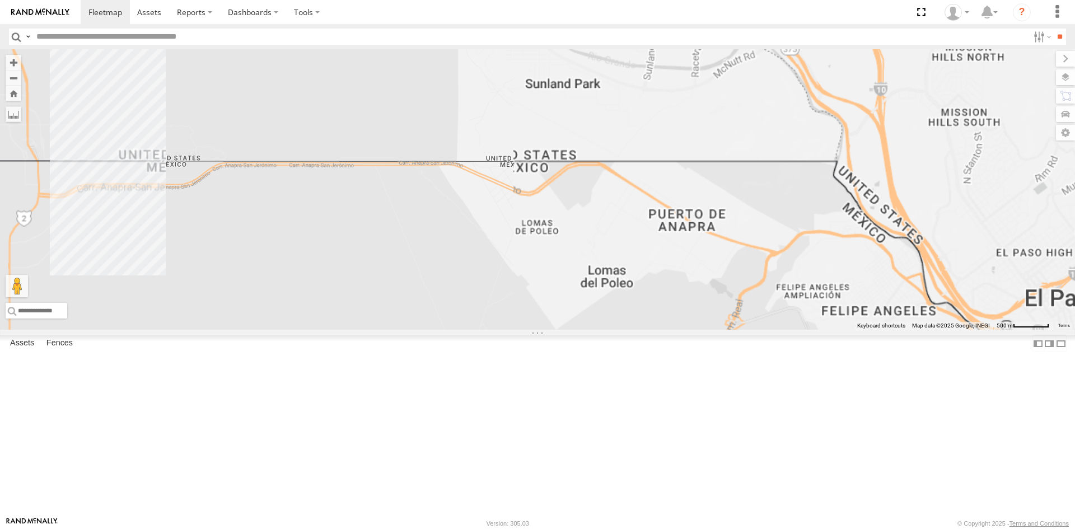 The width and height of the screenshot is (1075, 529). What do you see at coordinates (881, 326) in the screenshot?
I see `button: Keyboard shortcuts` at bounding box center [881, 326].